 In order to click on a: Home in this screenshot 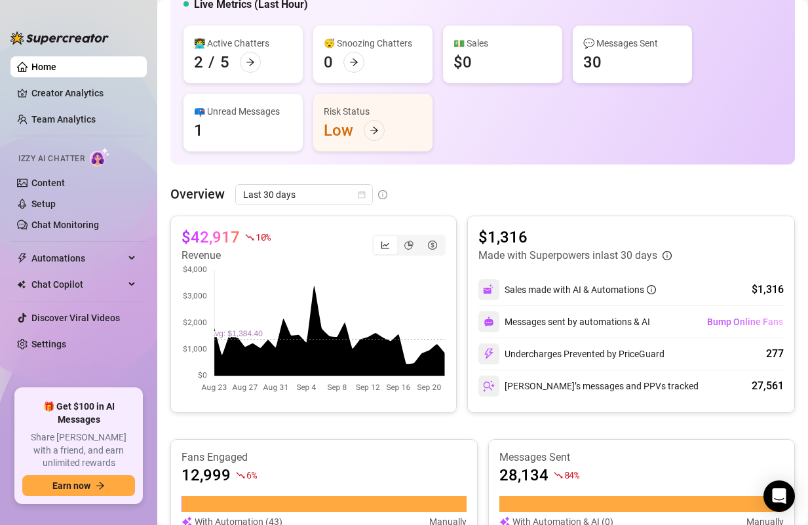, I will do `click(44, 67)`.